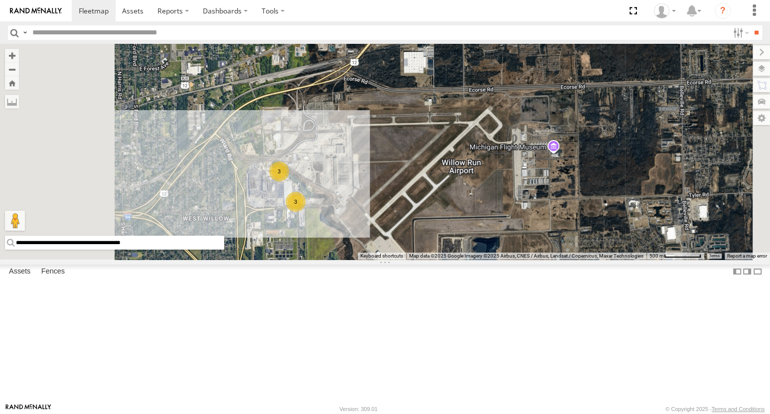 This screenshot has height=414, width=770. I want to click on button: Drag Pegman onto the map to open Street View, so click(15, 221).